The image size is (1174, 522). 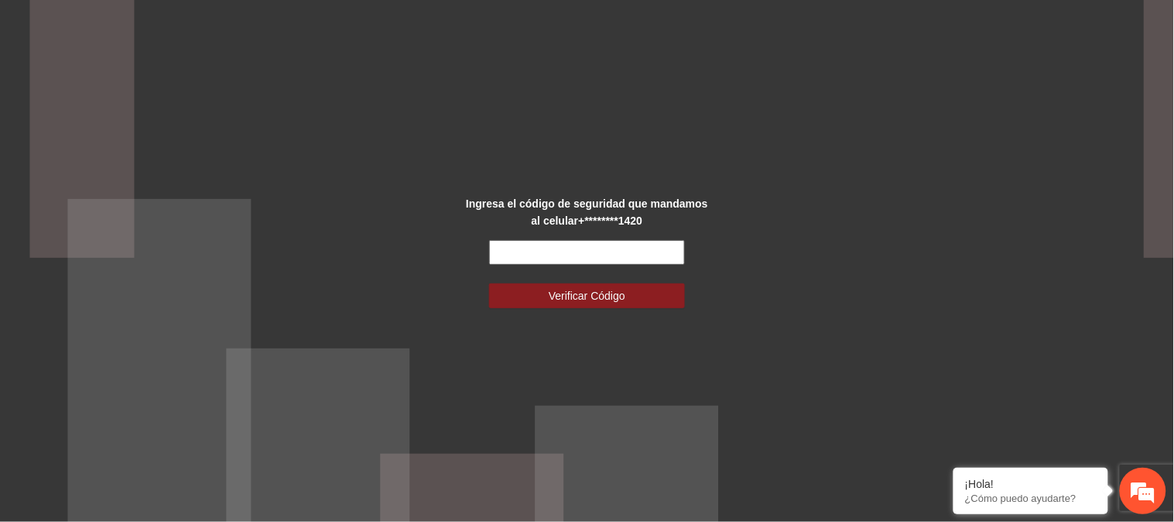 I want to click on span: Verificar Código, so click(x=587, y=296).